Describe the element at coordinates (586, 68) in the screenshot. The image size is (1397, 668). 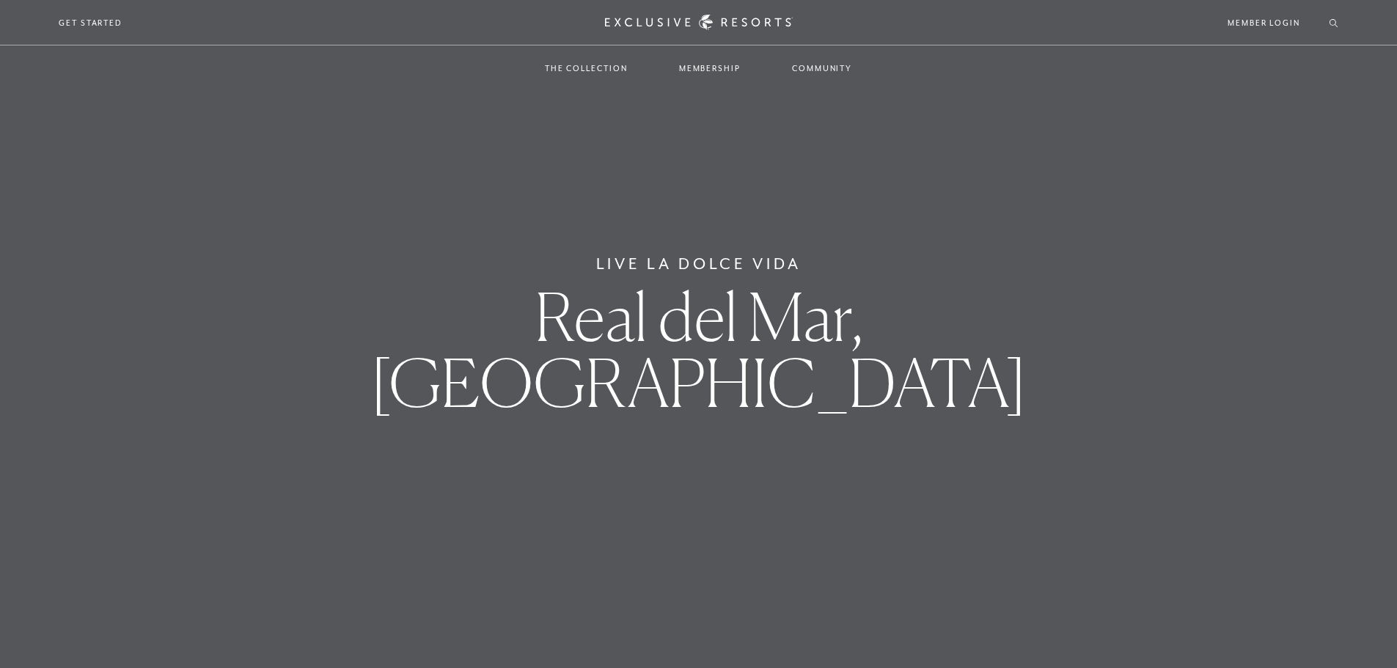
I see `a: The Collection` at that location.